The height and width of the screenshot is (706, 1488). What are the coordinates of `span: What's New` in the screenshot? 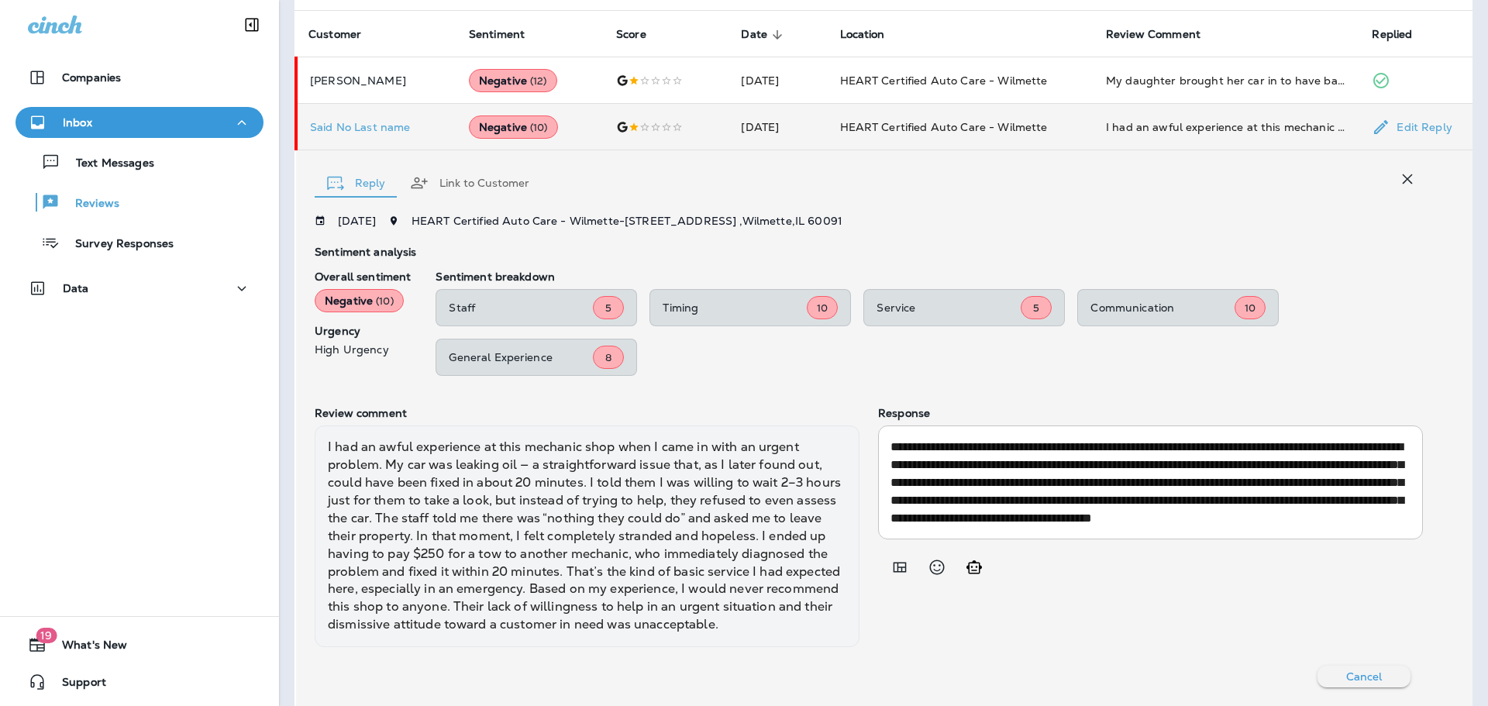 It's located at (87, 648).